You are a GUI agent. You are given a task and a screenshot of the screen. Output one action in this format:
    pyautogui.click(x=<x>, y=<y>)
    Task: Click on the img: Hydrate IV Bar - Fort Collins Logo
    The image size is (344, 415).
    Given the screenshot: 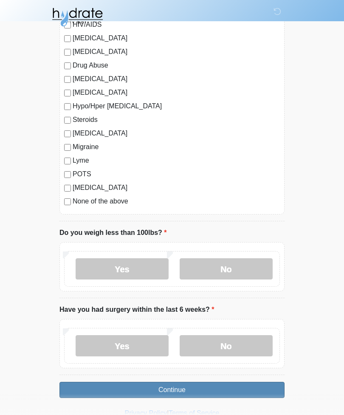 What is the action you would take?
    pyautogui.click(x=77, y=17)
    